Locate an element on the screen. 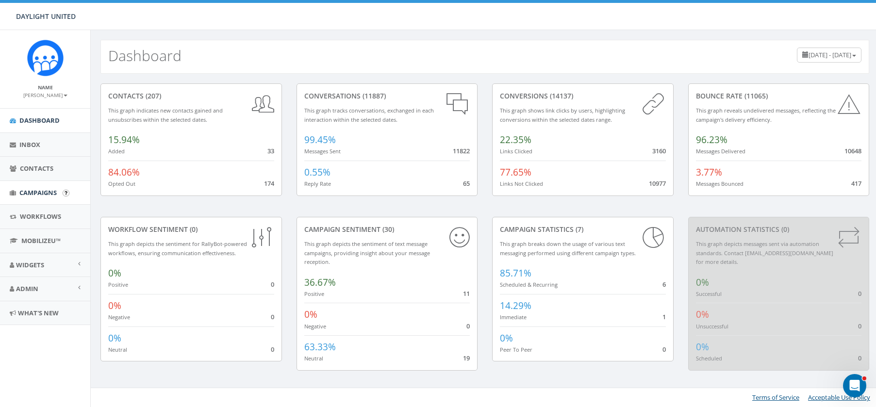  small: This graph breaks down the usage of various text messaging performed using different campaign types. is located at coordinates (568, 249).